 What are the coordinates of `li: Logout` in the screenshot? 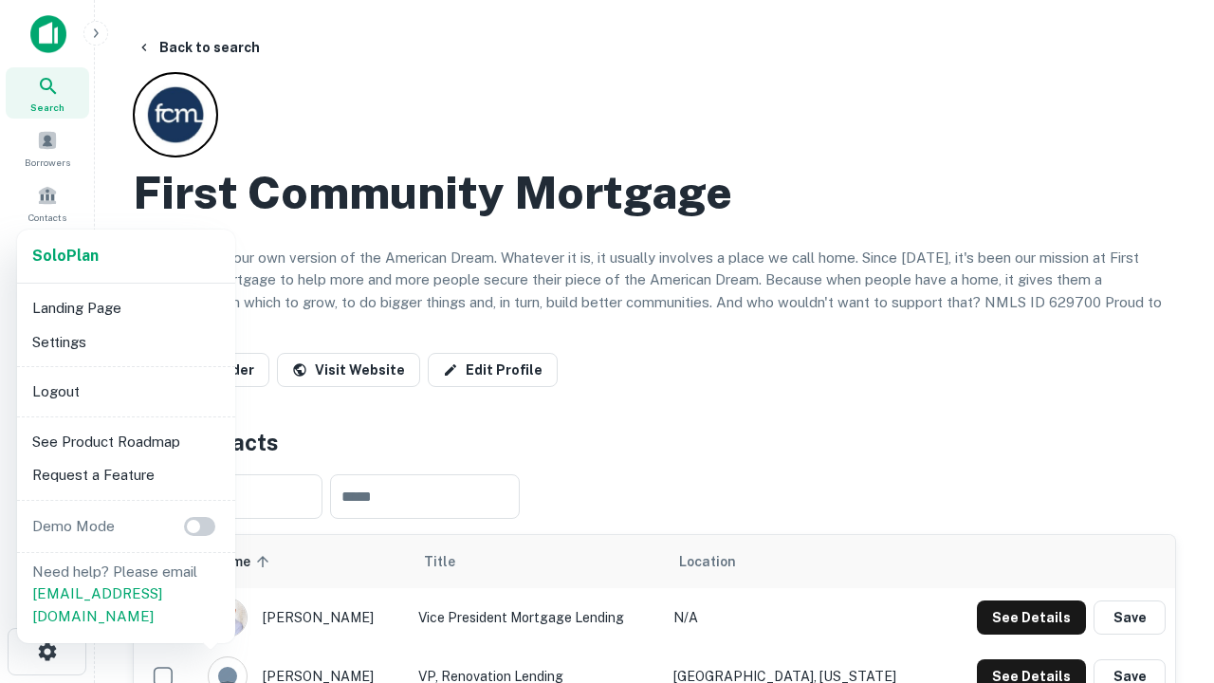 It's located at (126, 392).